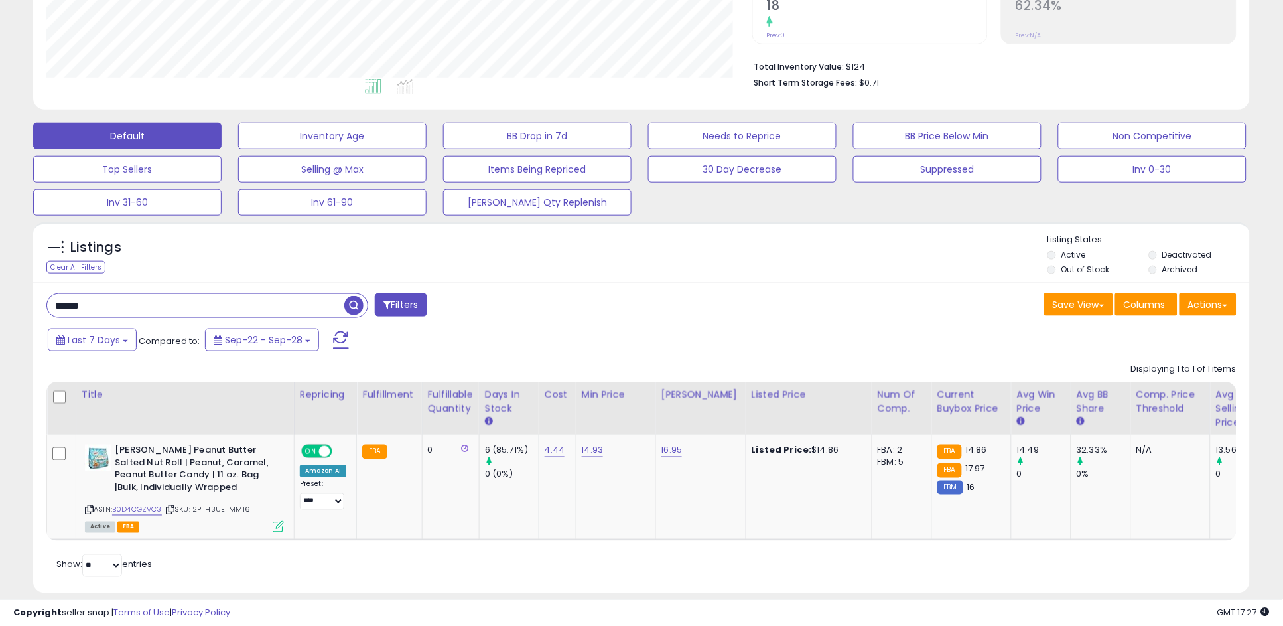 This screenshot has height=626, width=1283. I want to click on span: Last 7 Days, so click(94, 340).